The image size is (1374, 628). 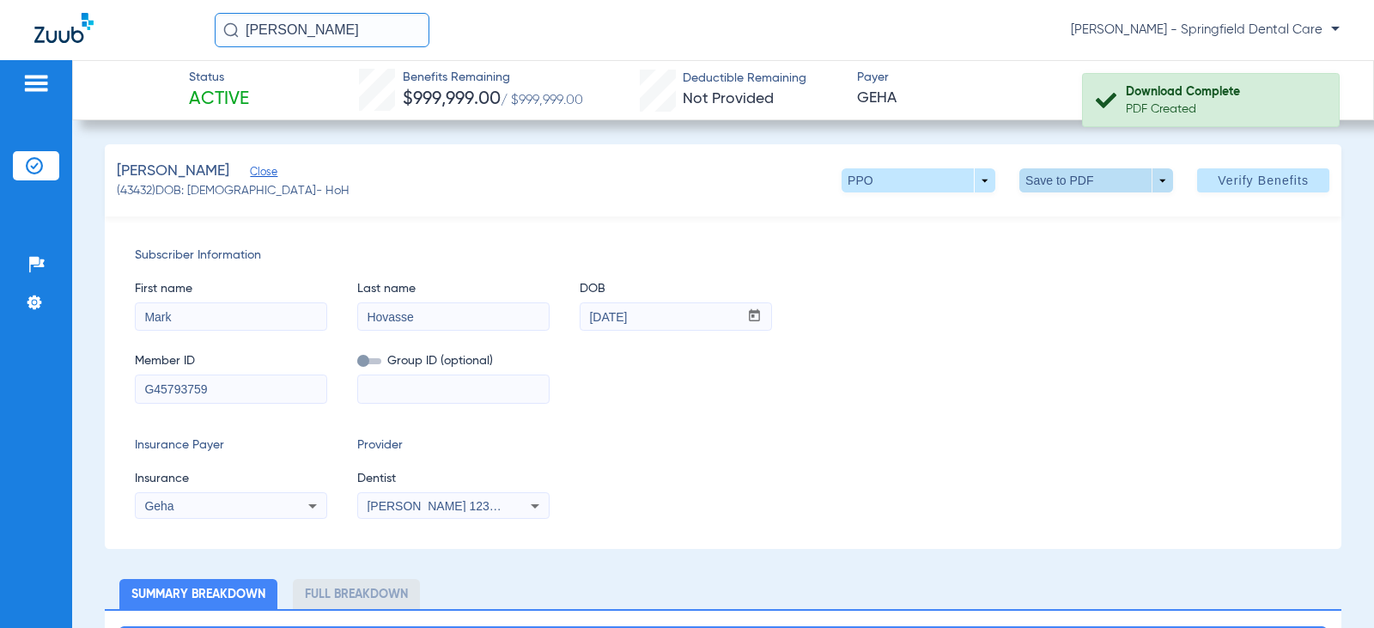 I want to click on span: Insurance, so click(x=231, y=478).